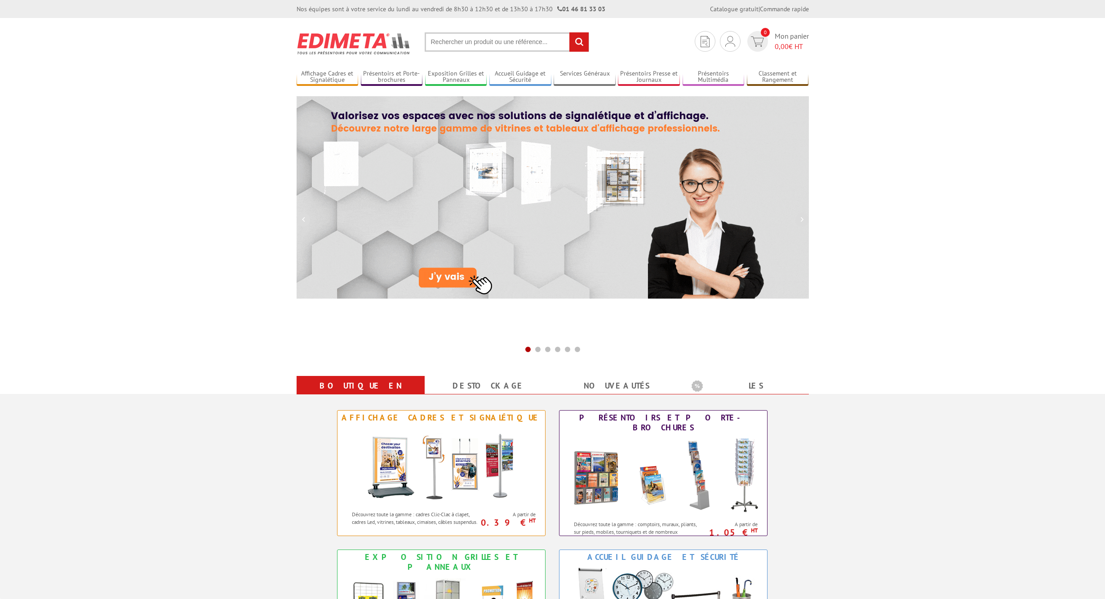  What do you see at coordinates (777, 41) in the screenshot?
I see `a: devis rapide 0 Mon panier 0,00€ HT` at bounding box center [777, 41].